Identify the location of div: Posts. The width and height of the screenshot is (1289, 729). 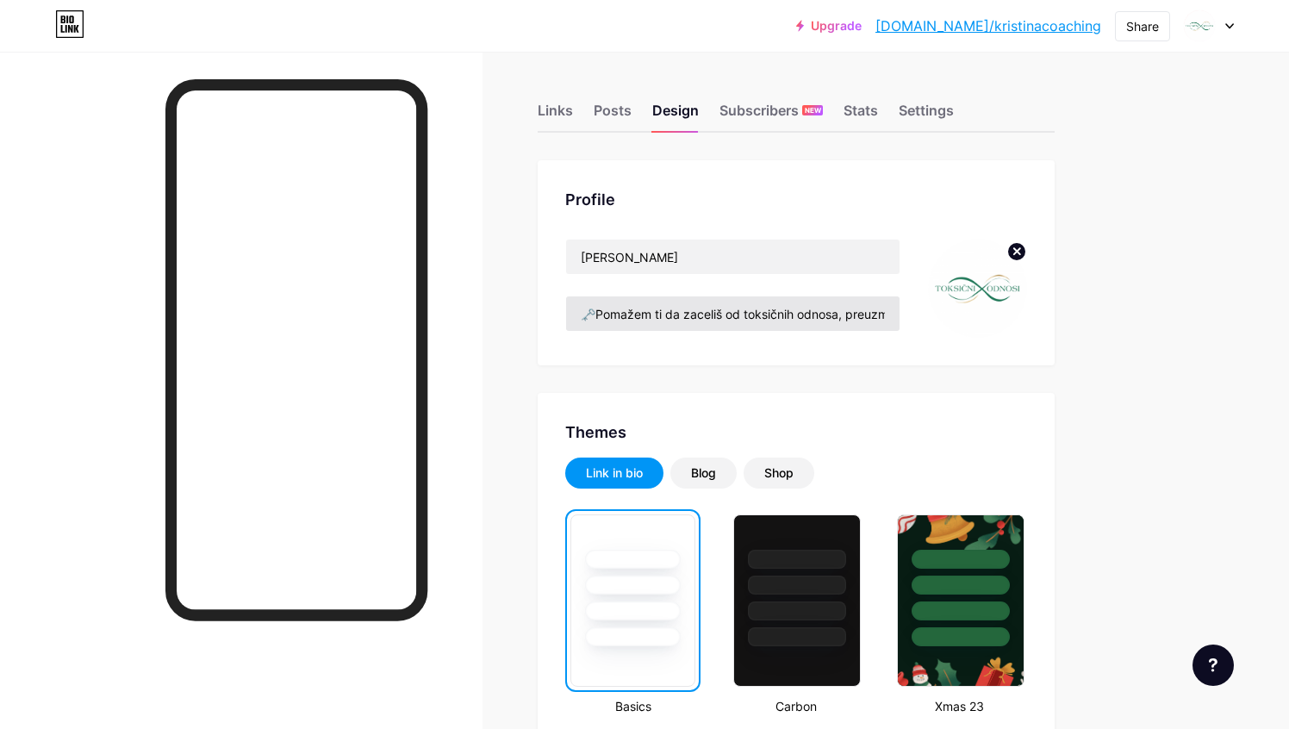
(613, 115).